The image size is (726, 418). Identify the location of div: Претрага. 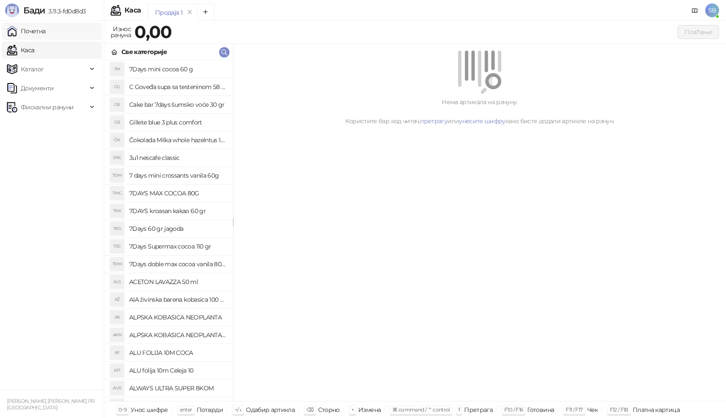
(478, 410).